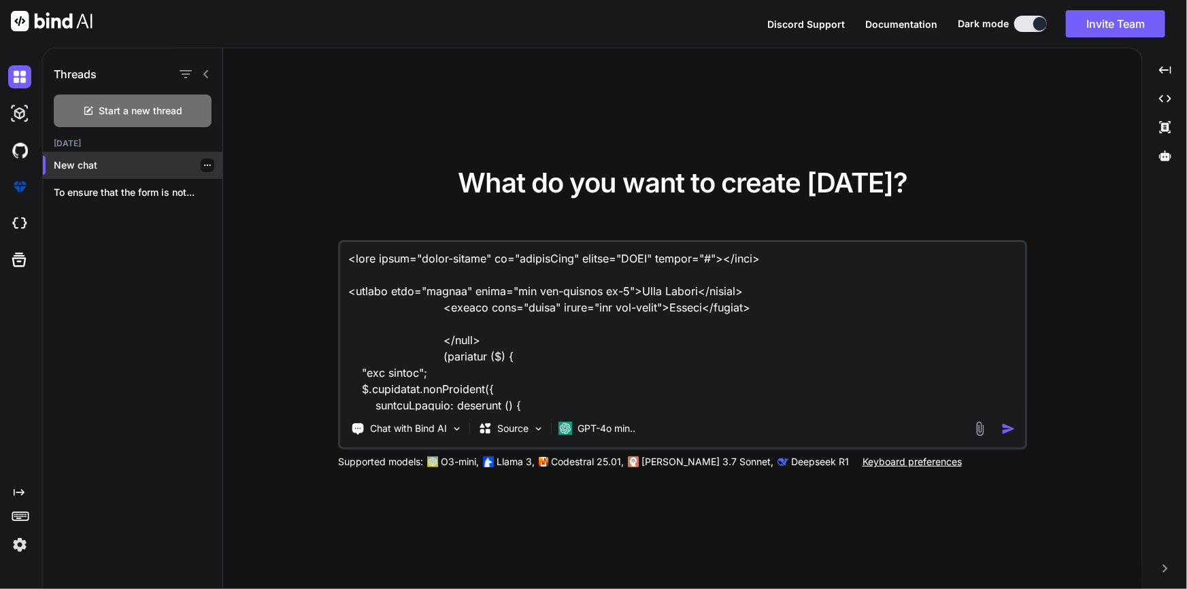 The image size is (1187, 589). I want to click on img: darkAi-studio, so click(20, 114).